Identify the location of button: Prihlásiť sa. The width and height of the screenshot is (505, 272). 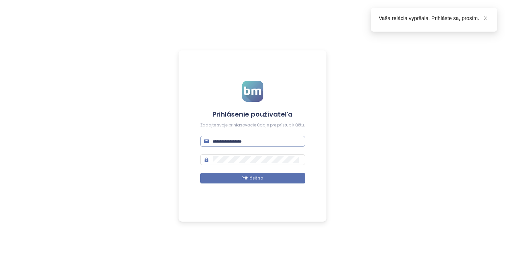
(252, 178).